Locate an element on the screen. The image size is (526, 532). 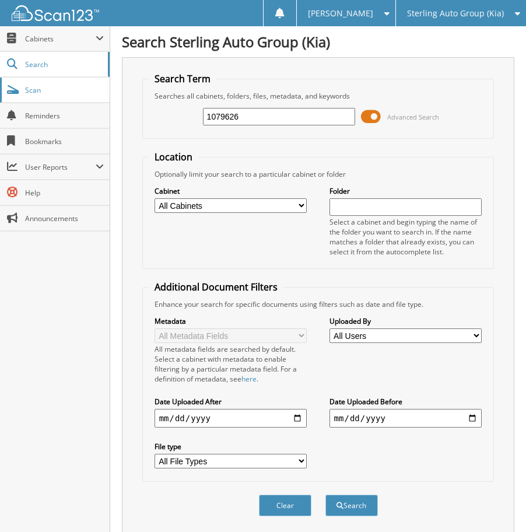
span: Advanced Search is located at coordinates (413, 117).